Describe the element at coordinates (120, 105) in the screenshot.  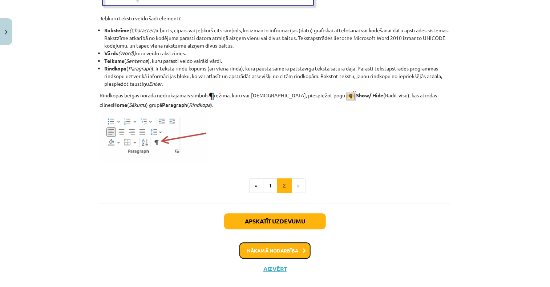
I see `b: Home` at that location.